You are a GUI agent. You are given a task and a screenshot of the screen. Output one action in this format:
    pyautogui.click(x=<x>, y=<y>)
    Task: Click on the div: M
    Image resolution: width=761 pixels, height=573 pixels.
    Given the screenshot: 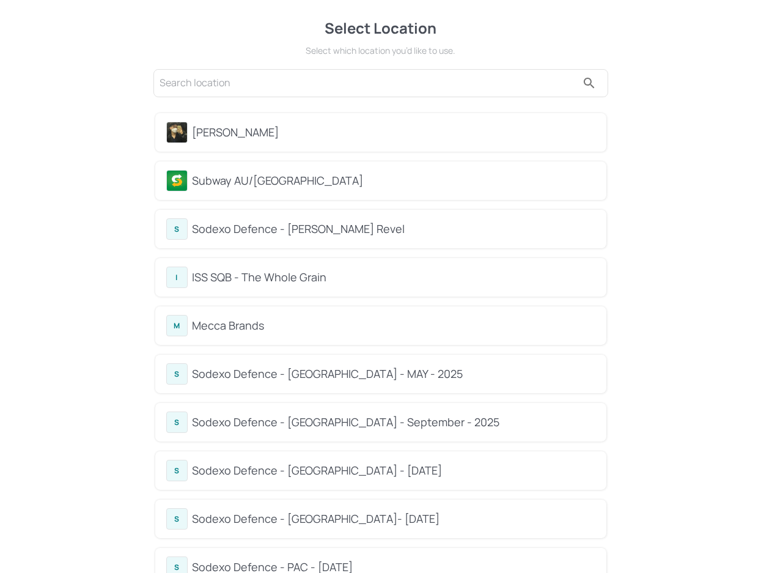 What is the action you would take?
    pyautogui.click(x=177, y=325)
    